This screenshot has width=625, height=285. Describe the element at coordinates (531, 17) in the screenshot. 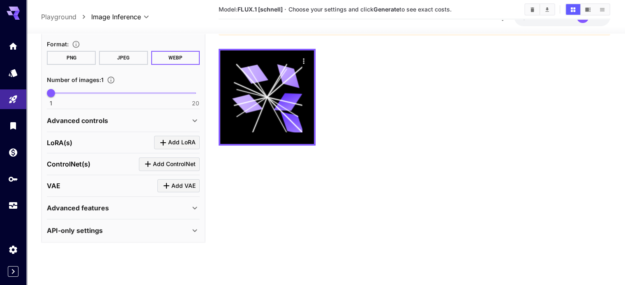

I see `span: $15.16` at that location.